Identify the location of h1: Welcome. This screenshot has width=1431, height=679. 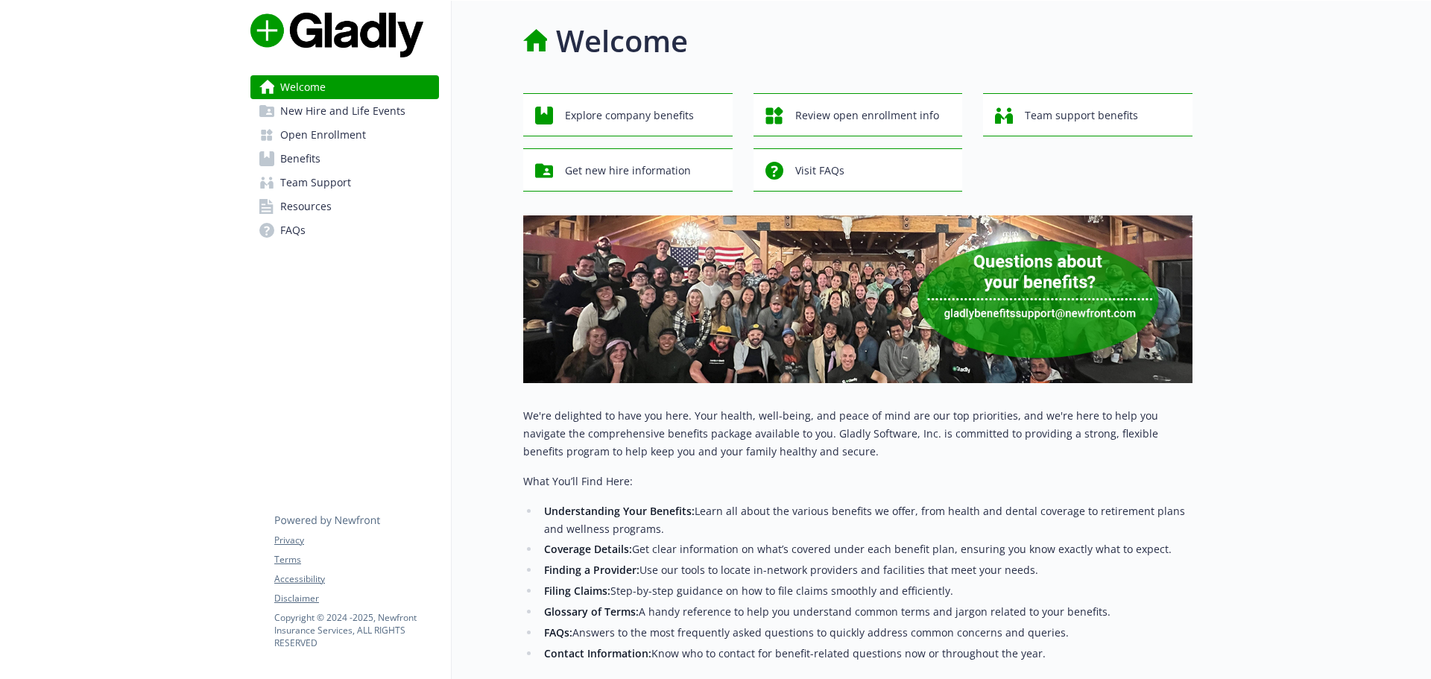
(622, 41).